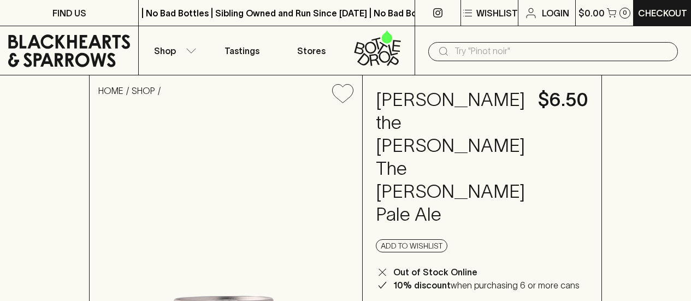 This screenshot has height=301, width=691. Describe the element at coordinates (435, 272) in the screenshot. I see `p: Out of Stock Online` at that location.